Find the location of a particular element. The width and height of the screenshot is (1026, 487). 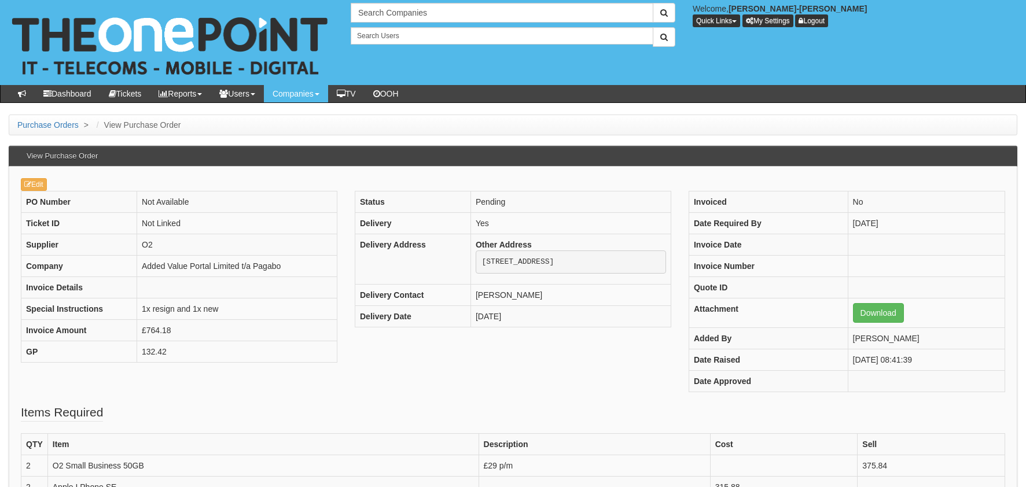

td: O2 Small Business 50GB is located at coordinates (263, 466).